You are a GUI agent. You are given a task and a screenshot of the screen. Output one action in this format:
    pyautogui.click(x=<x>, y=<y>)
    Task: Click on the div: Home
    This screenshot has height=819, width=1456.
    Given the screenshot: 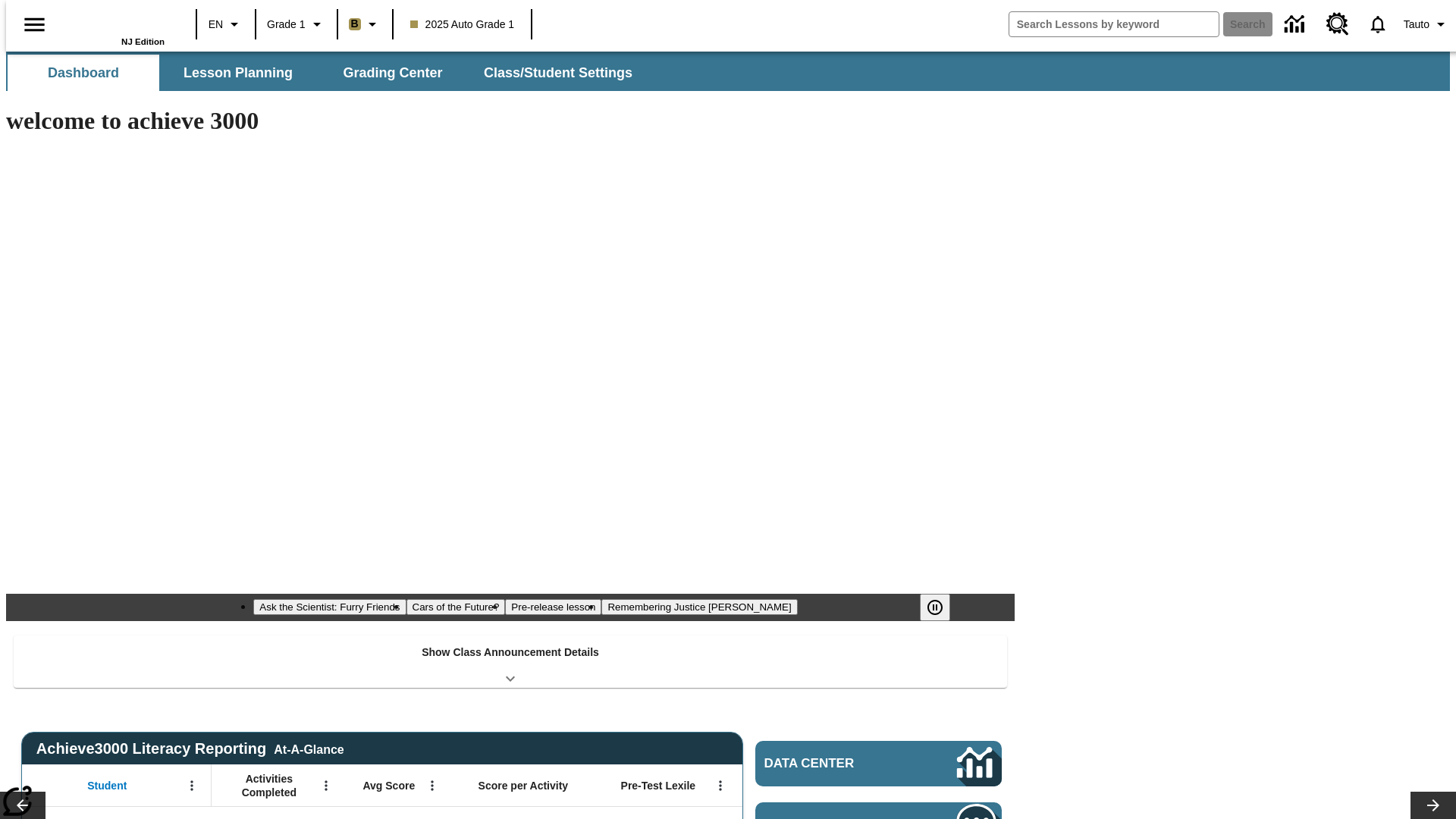 What is the action you would take?
    pyautogui.click(x=115, y=26)
    